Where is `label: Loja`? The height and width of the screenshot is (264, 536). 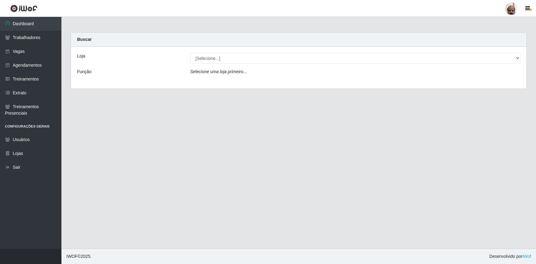
label: Loja is located at coordinates (81, 56).